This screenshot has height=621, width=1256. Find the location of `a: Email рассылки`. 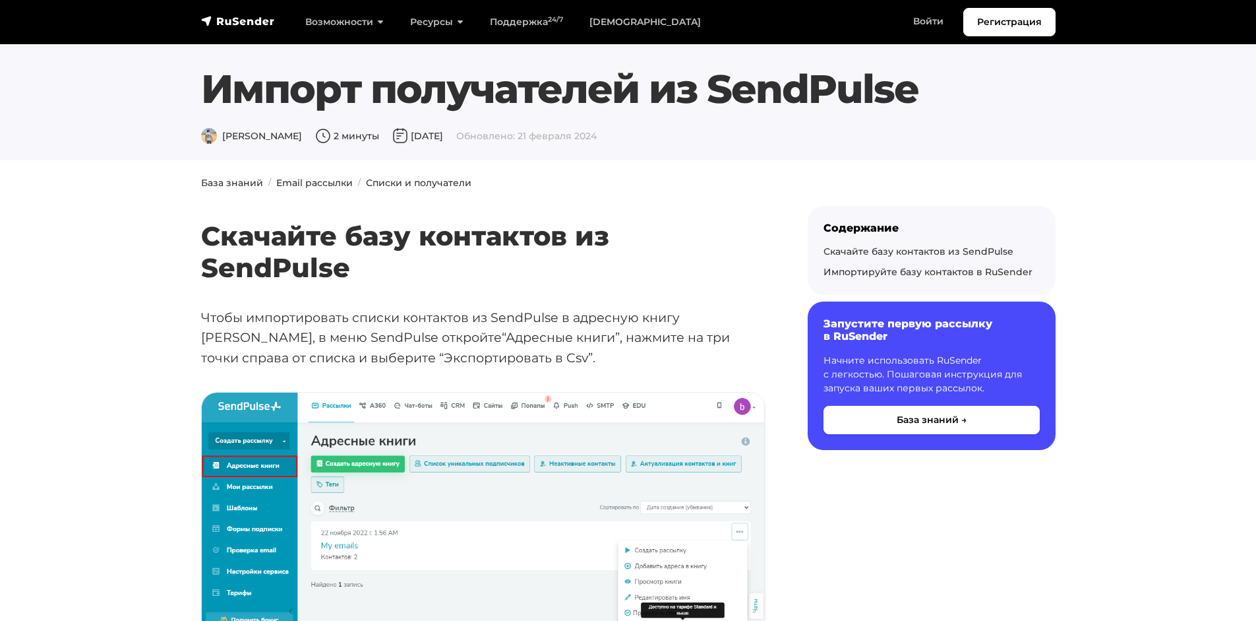

a: Email рассылки is located at coordinates (315, 183).